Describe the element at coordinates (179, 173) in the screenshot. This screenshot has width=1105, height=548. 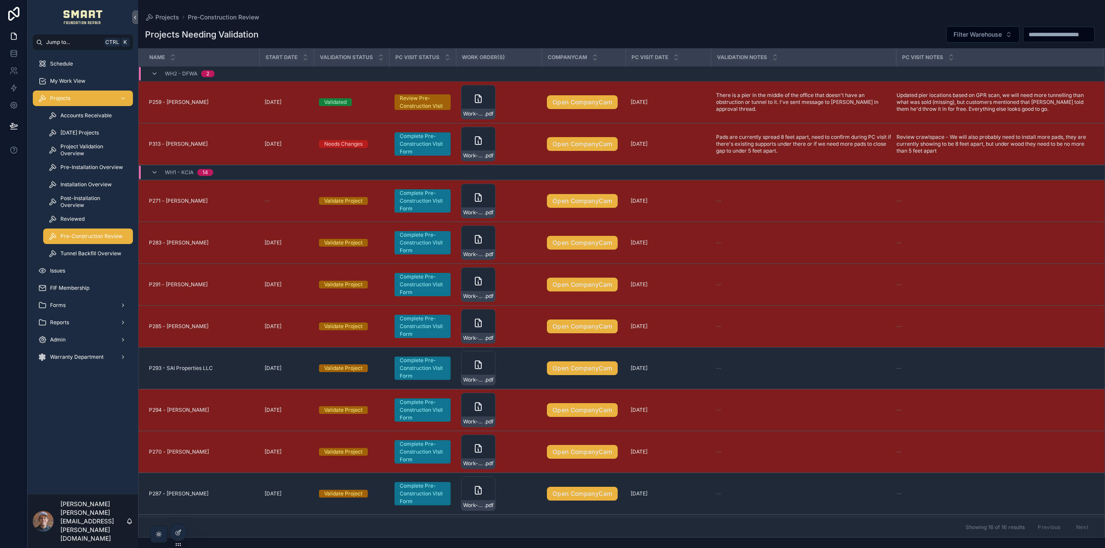
I see `span: WH1 - KCIA` at that location.